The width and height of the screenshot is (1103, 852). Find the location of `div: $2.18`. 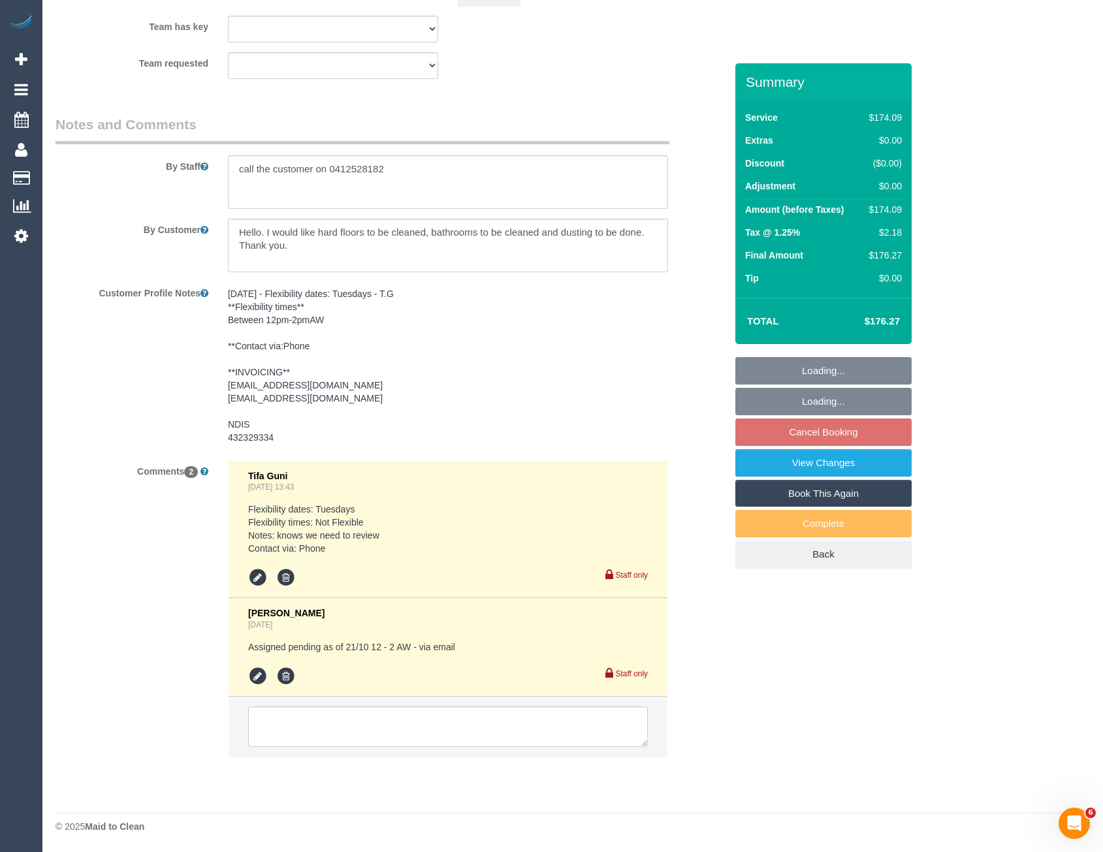

div: $2.18 is located at coordinates (883, 232).